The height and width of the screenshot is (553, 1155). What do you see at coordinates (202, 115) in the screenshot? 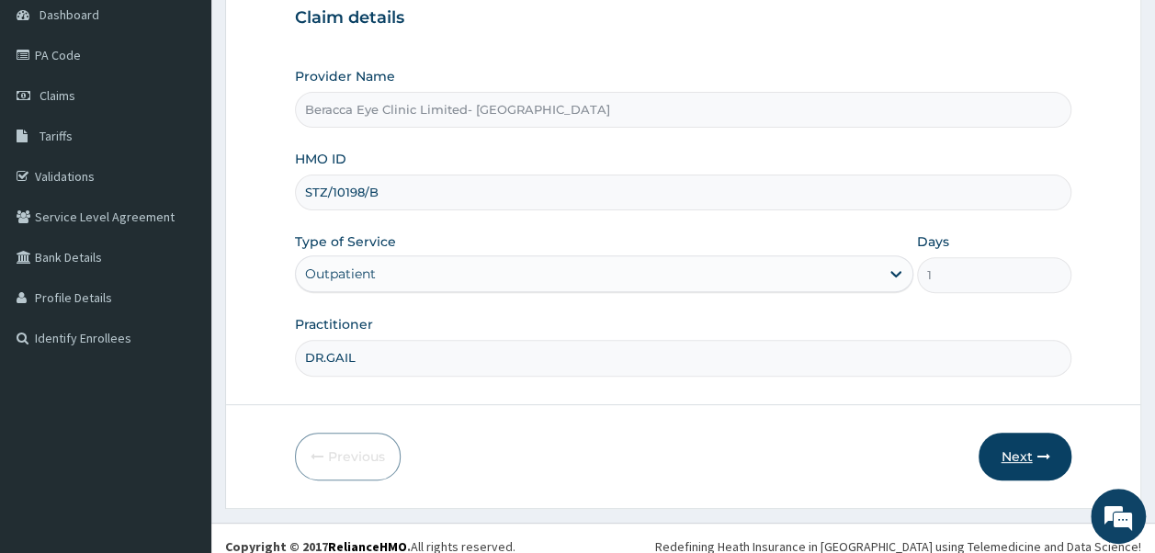
I see `div: Chat with us now` at bounding box center [202, 115].